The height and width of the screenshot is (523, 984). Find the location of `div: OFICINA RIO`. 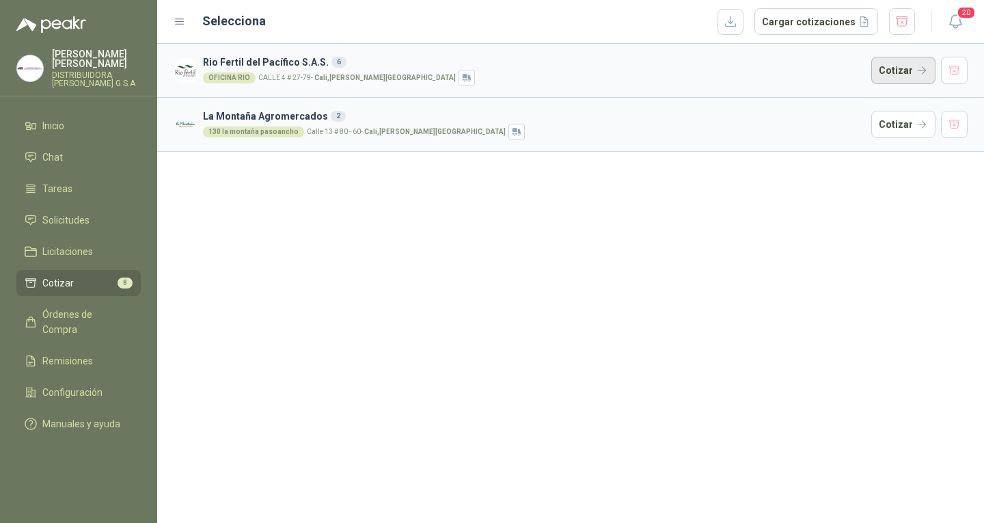

div: OFICINA RIO is located at coordinates (229, 78).